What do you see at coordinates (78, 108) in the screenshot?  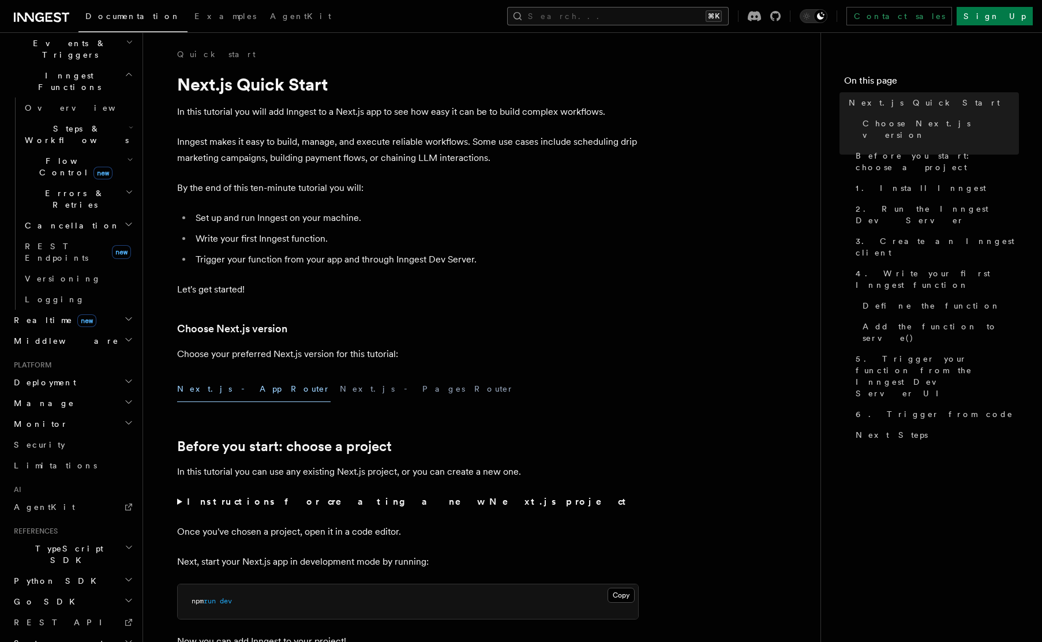 I see `a: Overview` at bounding box center [78, 108].